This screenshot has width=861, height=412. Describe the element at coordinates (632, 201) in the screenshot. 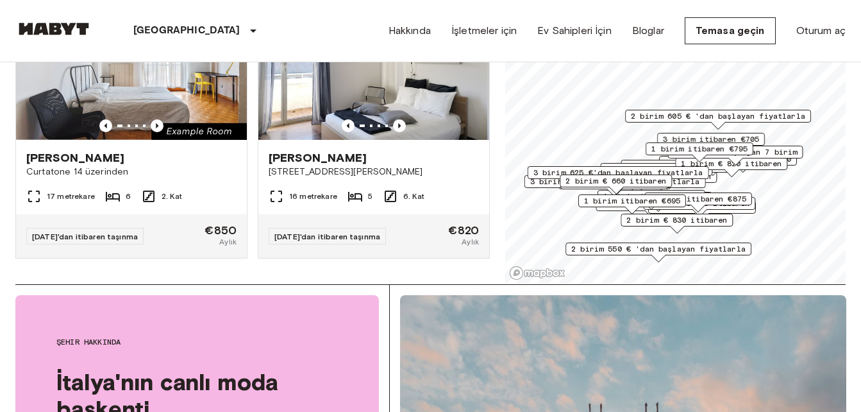

I see `span: 1 birim itibaren €695` at that location.